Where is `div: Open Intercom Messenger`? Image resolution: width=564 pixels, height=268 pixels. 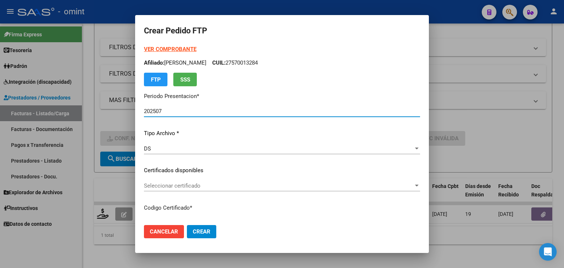 div: Open Intercom Messenger is located at coordinates (548, 252).